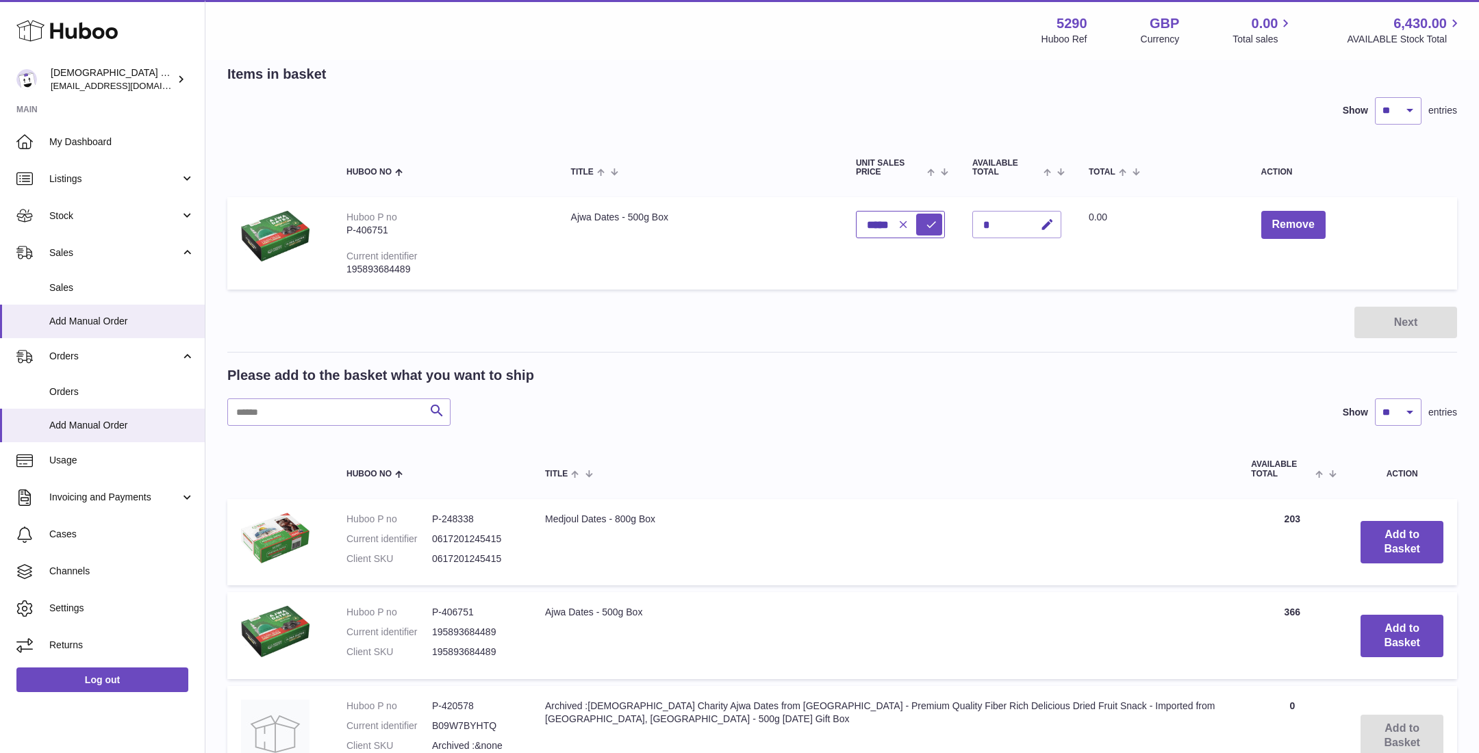 This screenshot has height=753, width=1479. I want to click on span: Usage, so click(122, 460).